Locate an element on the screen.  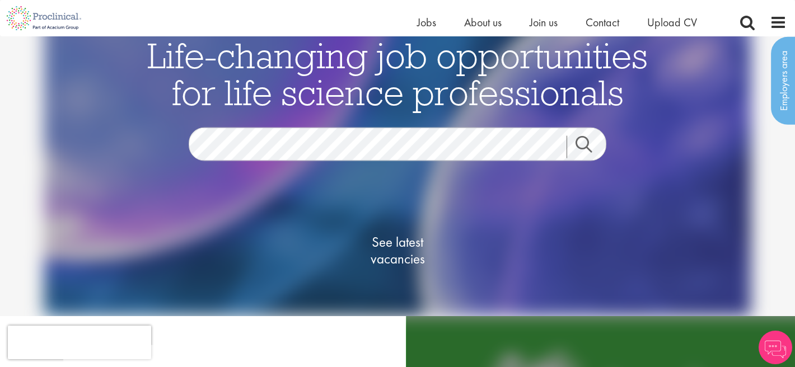
span: About us is located at coordinates (483, 22).